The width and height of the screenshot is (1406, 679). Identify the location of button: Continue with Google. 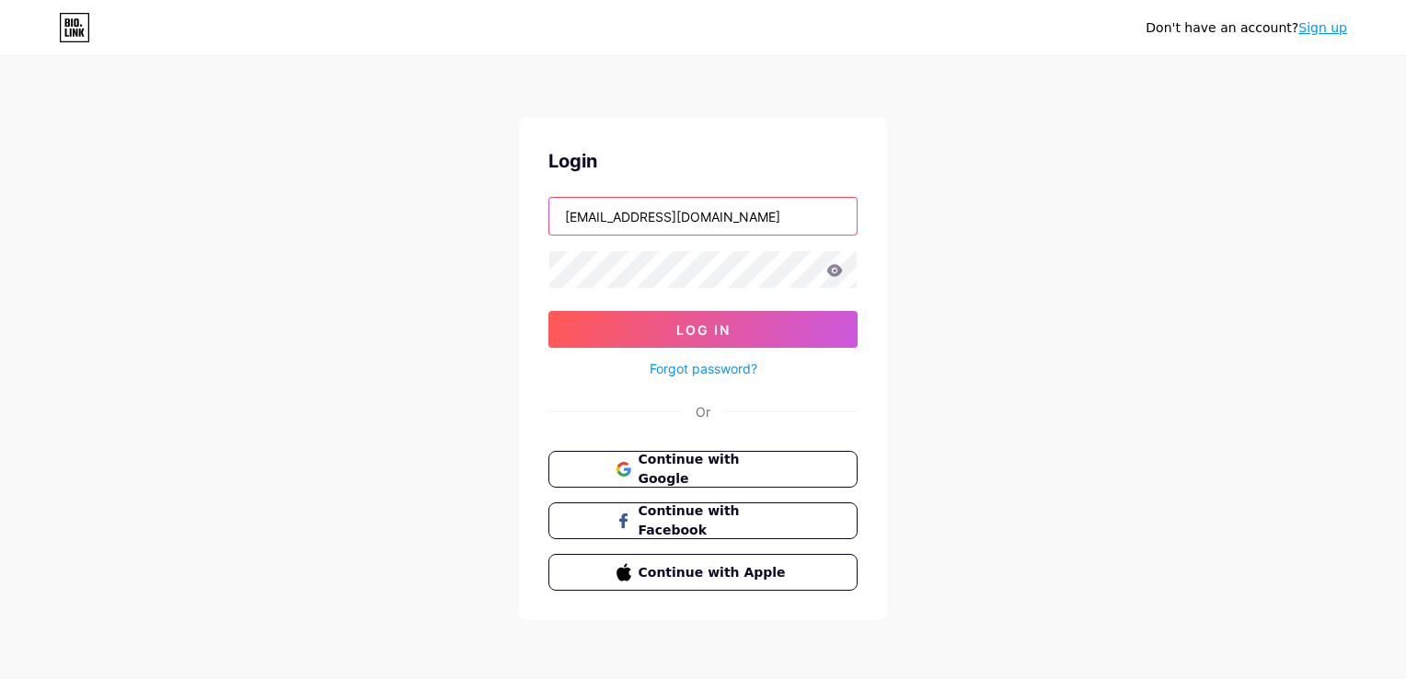
(703, 469).